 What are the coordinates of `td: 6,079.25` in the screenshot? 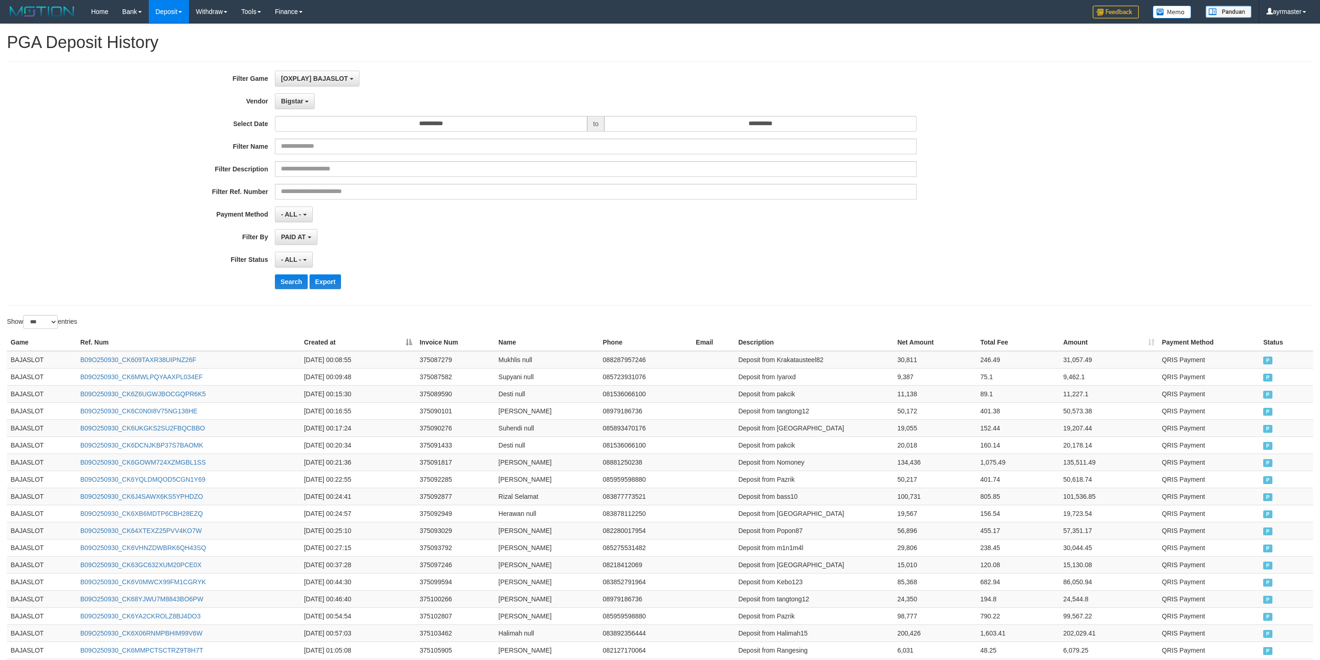 It's located at (1109, 650).